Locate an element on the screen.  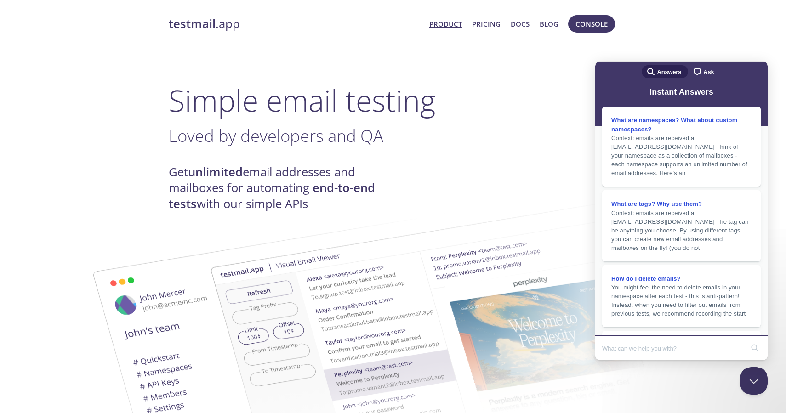
strong: testmail is located at coordinates (192, 23).